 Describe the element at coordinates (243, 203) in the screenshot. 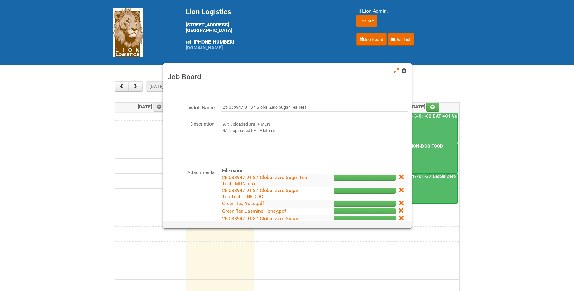

I see `a: Green Tea Yuzu.pdf` at that location.